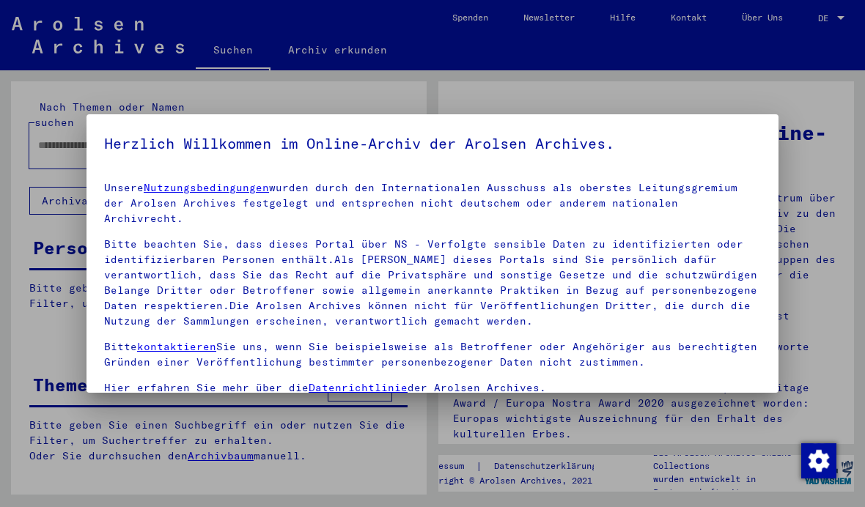  Describe the element at coordinates (819, 461) in the screenshot. I see `img: Zustimmung ändern` at that location.